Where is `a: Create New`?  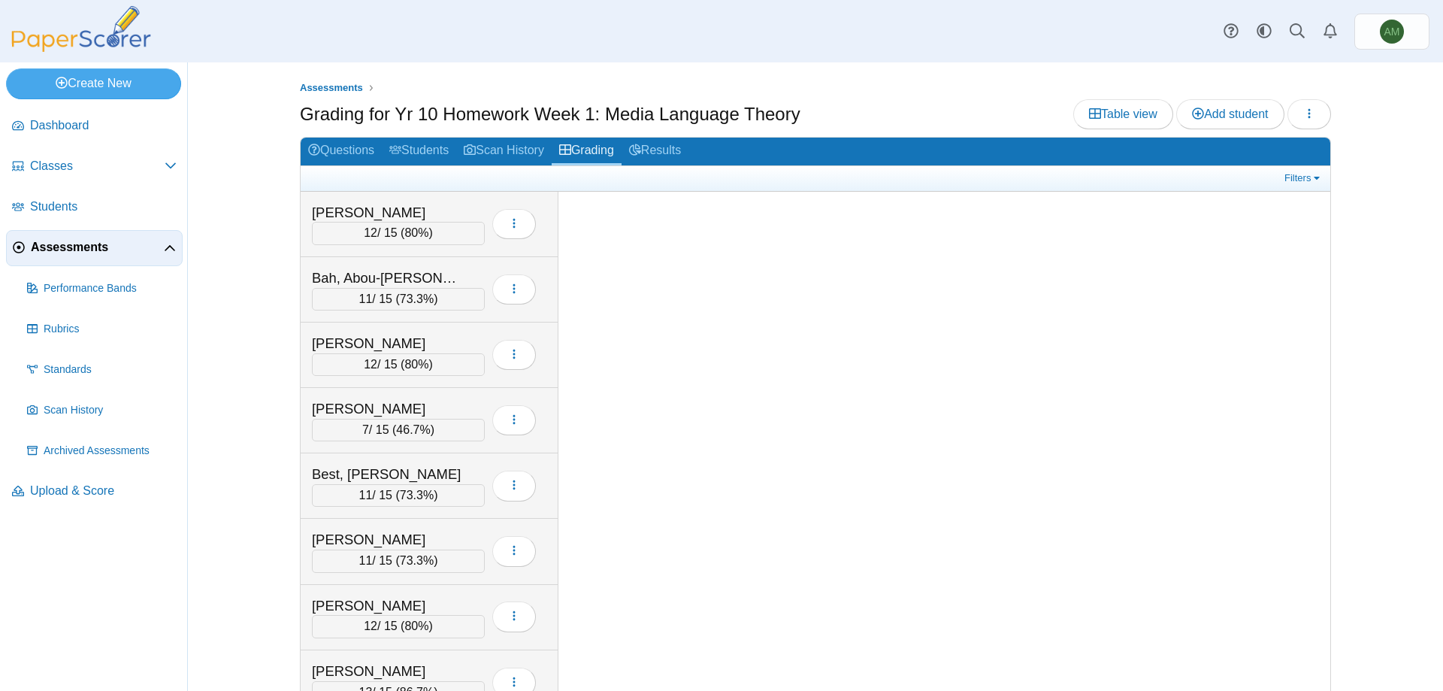
a: Create New is located at coordinates (93, 83).